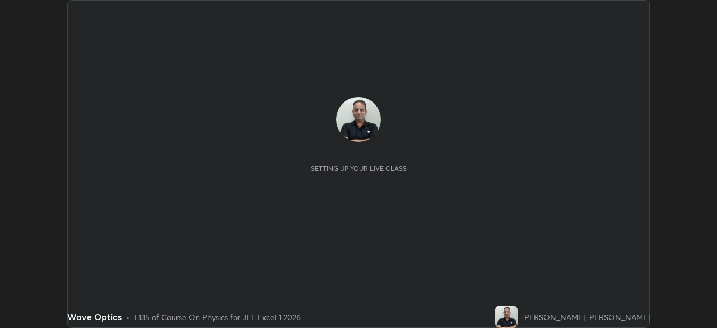  What do you see at coordinates (94, 316) in the screenshot?
I see `div: Wave Optics` at bounding box center [94, 316].